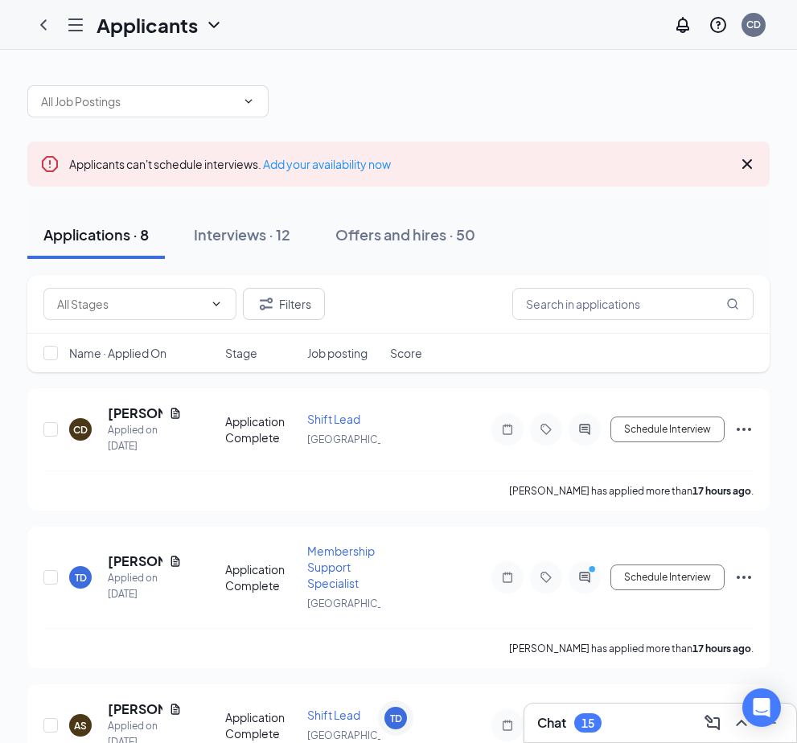 The width and height of the screenshot is (797, 743). I want to click on svg: ComposeMessage, so click(712, 723).